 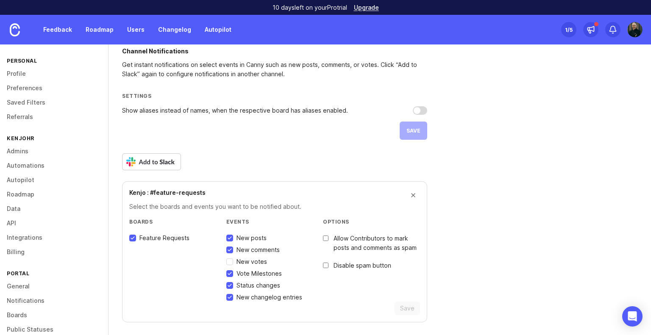 What do you see at coordinates (218, 30) in the screenshot?
I see `a: Autopilot` at bounding box center [218, 30].